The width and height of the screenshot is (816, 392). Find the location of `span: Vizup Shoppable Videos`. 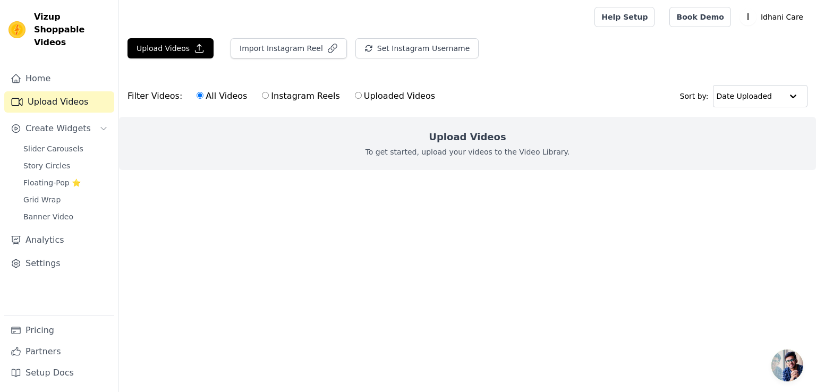

span: Vizup Shoppable Videos is located at coordinates (72, 30).